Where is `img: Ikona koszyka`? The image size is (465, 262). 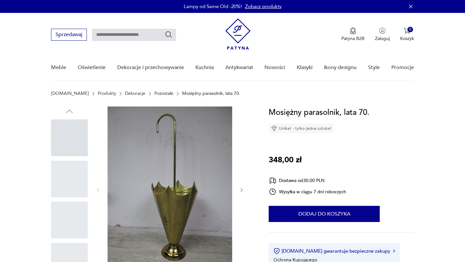 img: Ikona koszyka is located at coordinates (407, 31).